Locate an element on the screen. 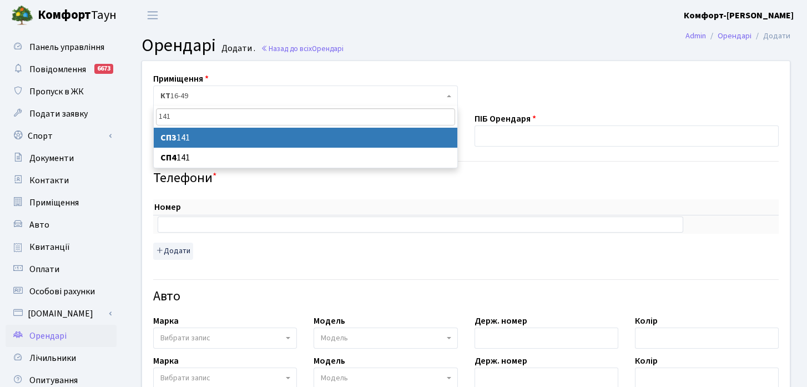 Image resolution: width=807 pixels, height=387 pixels. a: Подати заявку is located at coordinates (61, 114).